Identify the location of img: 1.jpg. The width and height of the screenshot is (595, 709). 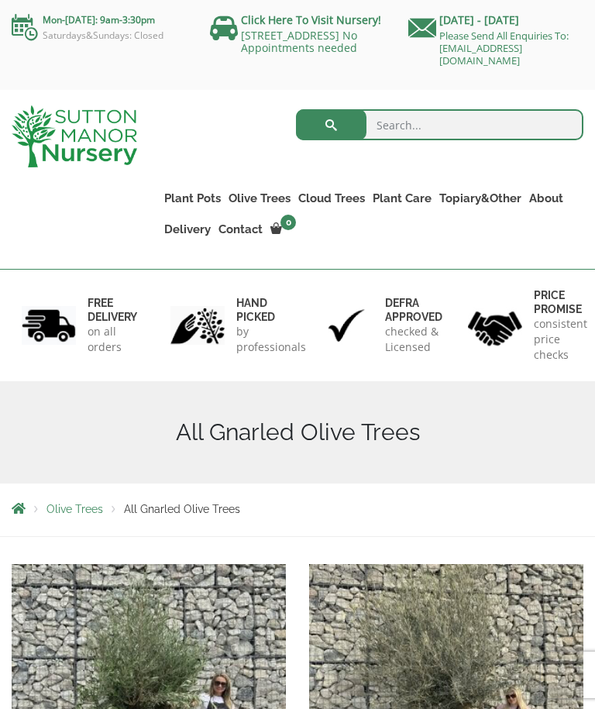
(49, 326).